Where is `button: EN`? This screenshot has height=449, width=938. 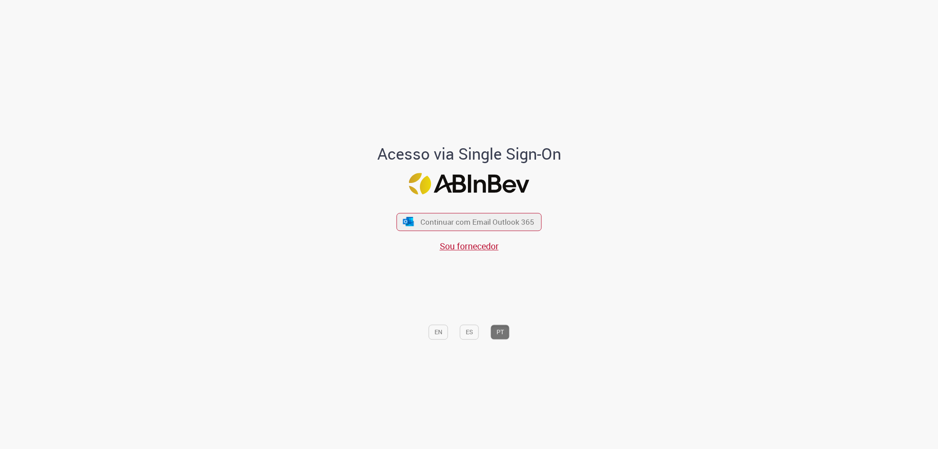
button: EN is located at coordinates (439, 332).